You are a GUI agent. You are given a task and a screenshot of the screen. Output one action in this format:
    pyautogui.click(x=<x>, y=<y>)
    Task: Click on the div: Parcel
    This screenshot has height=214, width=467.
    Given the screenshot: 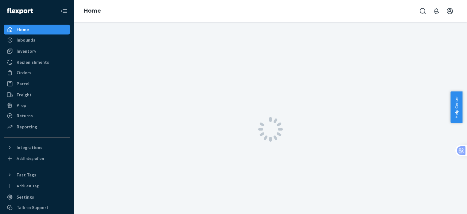 What is the action you would take?
    pyautogui.click(x=23, y=84)
    